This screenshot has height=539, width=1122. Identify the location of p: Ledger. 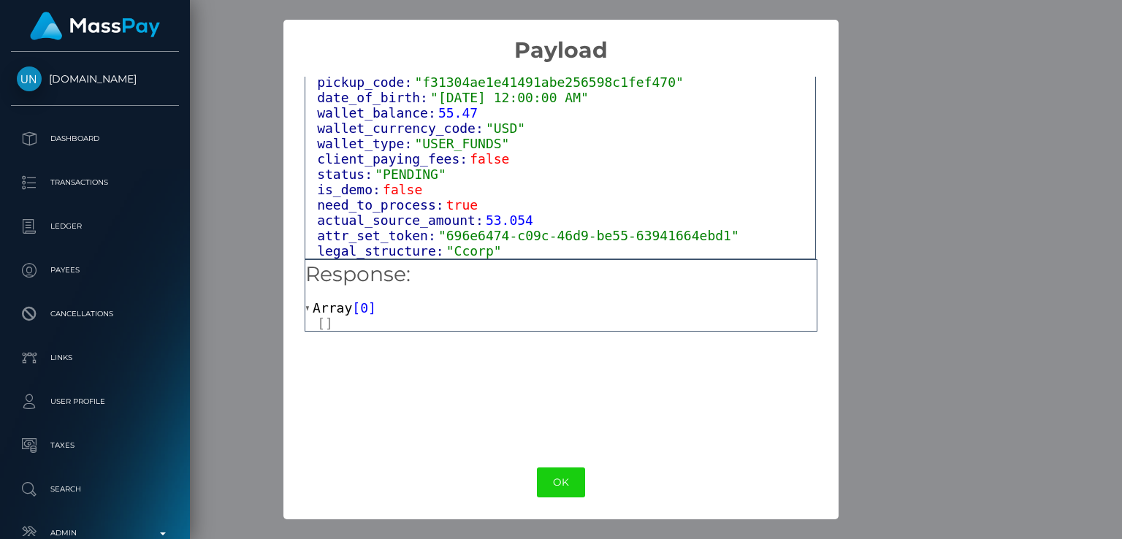
(95, 226).